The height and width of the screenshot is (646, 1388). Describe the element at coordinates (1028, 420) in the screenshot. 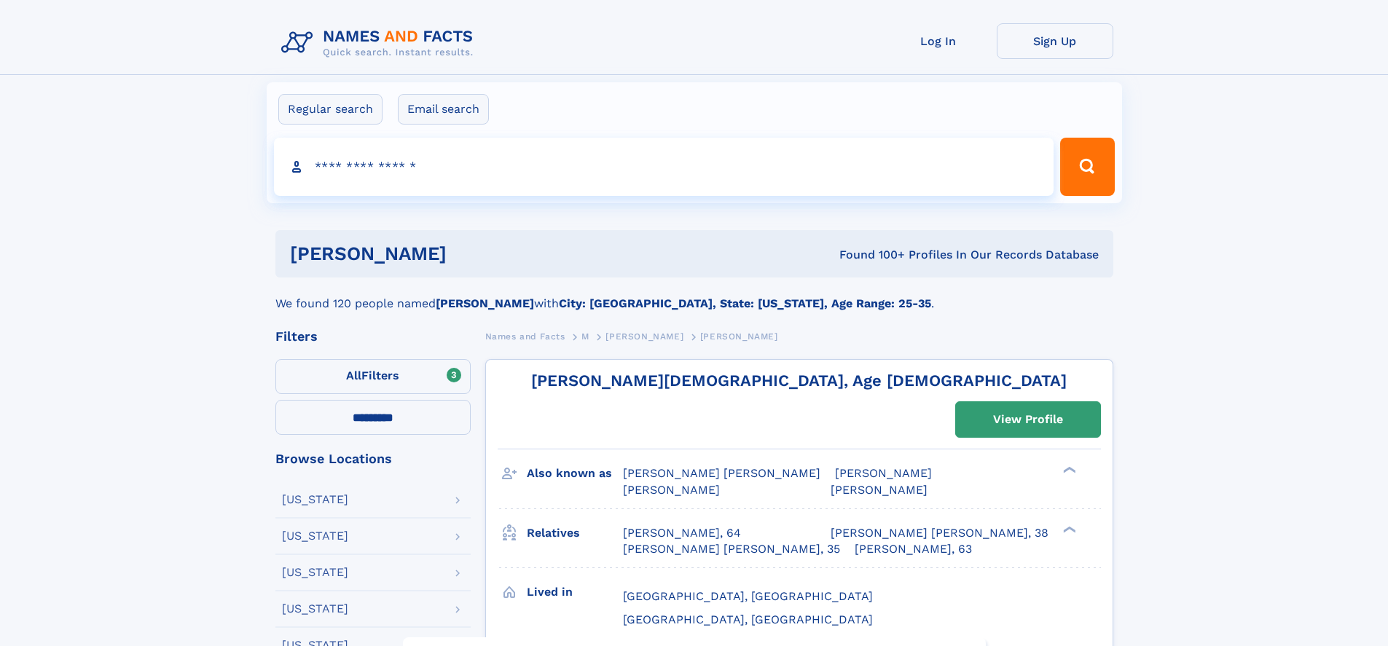

I see `a: View Profile` at that location.